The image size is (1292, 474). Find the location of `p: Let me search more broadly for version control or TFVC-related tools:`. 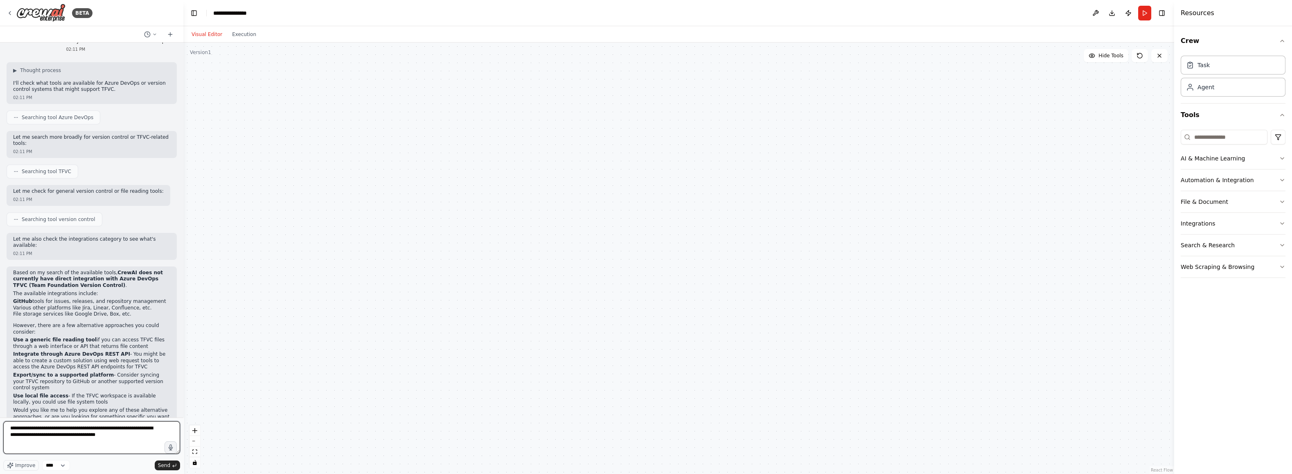

p: Let me search more broadly for version control or TFVC-related tools: is located at coordinates (92, 140).